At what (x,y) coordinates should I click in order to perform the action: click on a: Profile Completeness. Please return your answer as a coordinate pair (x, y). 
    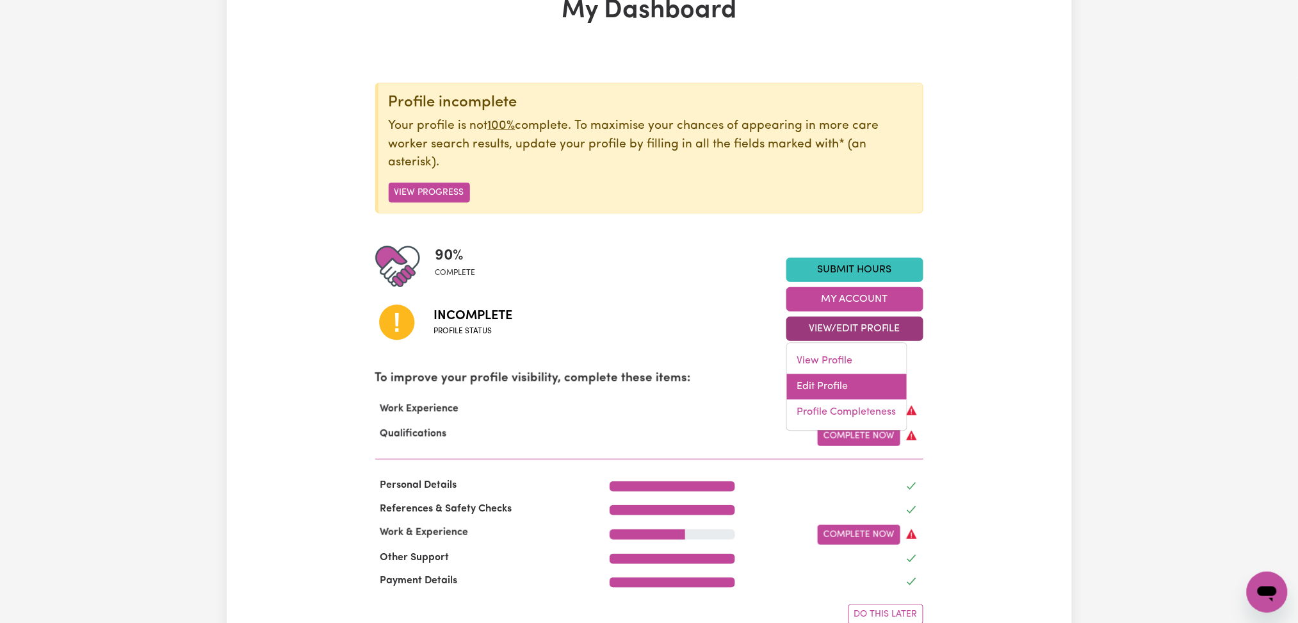
    Looking at the image, I should click on (847, 412).